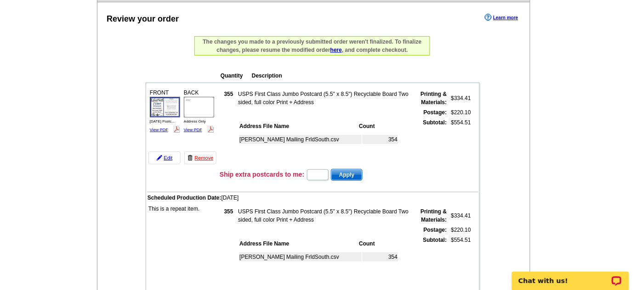  I want to click on a: Learn more, so click(501, 17).